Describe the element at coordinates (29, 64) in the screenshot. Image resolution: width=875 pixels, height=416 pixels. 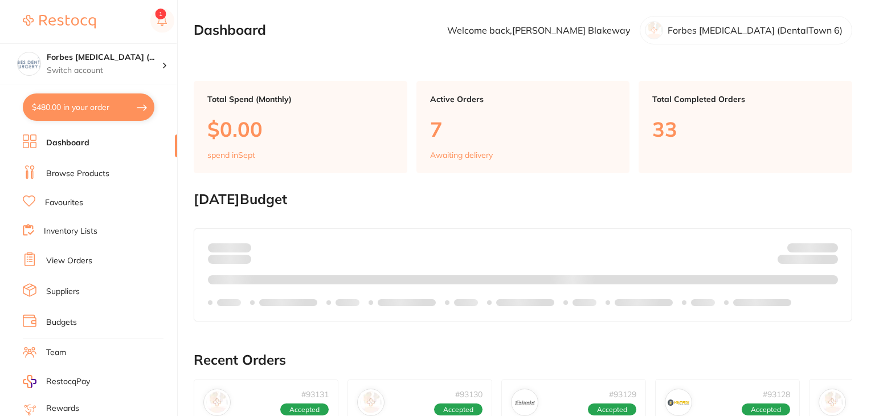
I see `img: Forbes Dental Surgery (DentalTown 6)` at that location.